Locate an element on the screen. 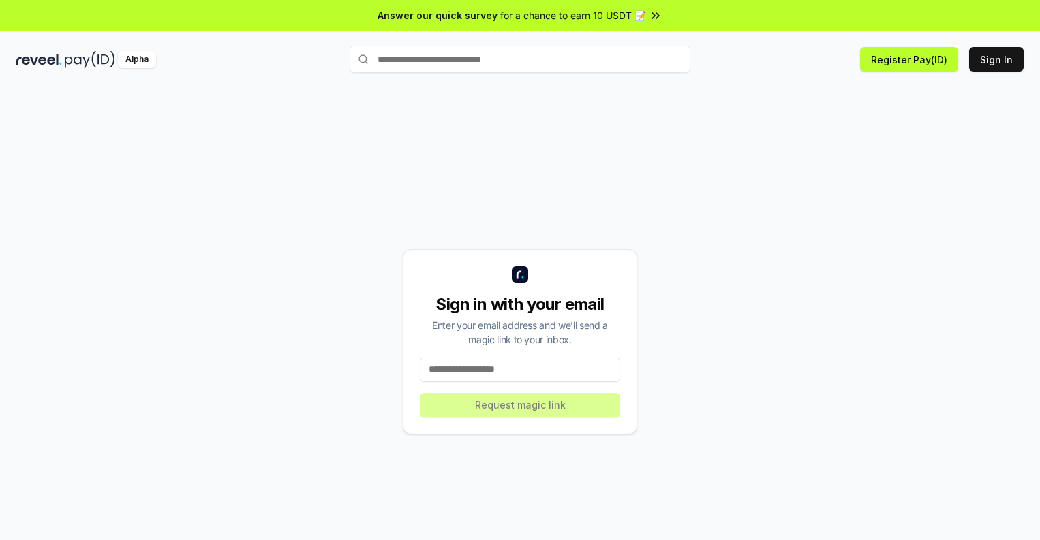  div: Enter your email address and we’ll send a magic link to your inbox. is located at coordinates (520, 332).